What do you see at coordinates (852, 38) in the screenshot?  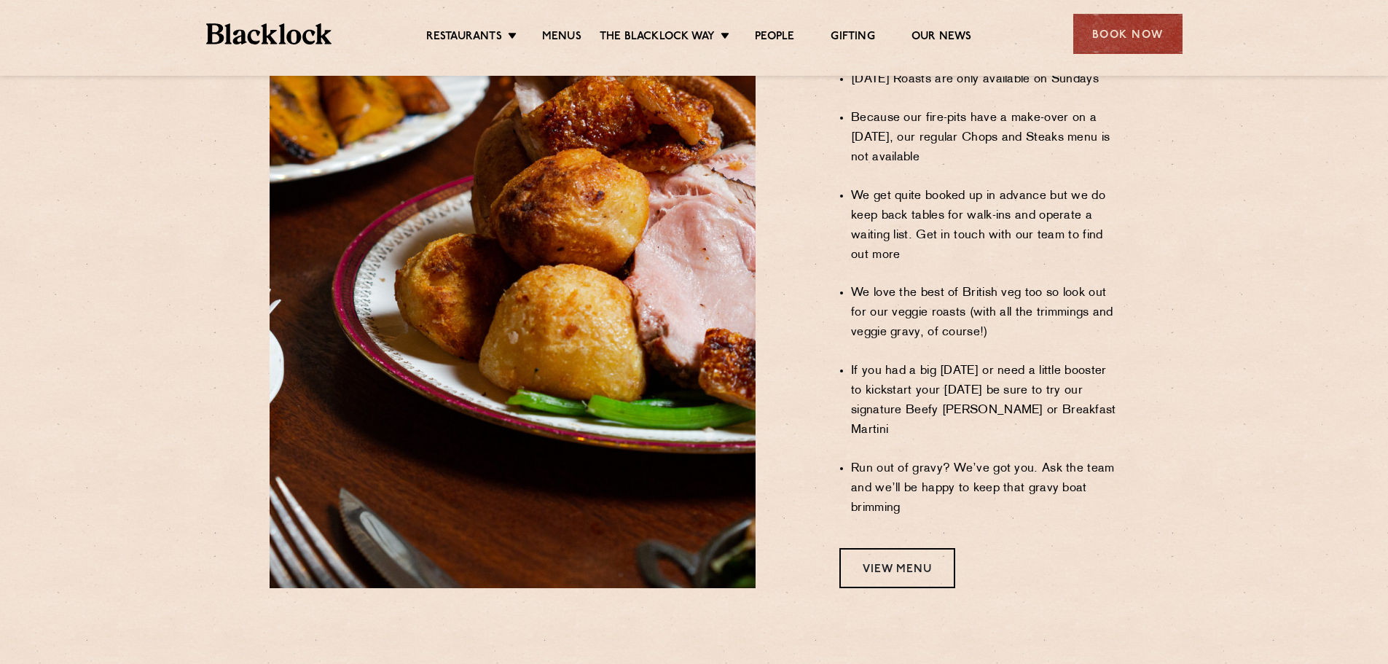 I see `a: Gifting` at bounding box center [852, 38].